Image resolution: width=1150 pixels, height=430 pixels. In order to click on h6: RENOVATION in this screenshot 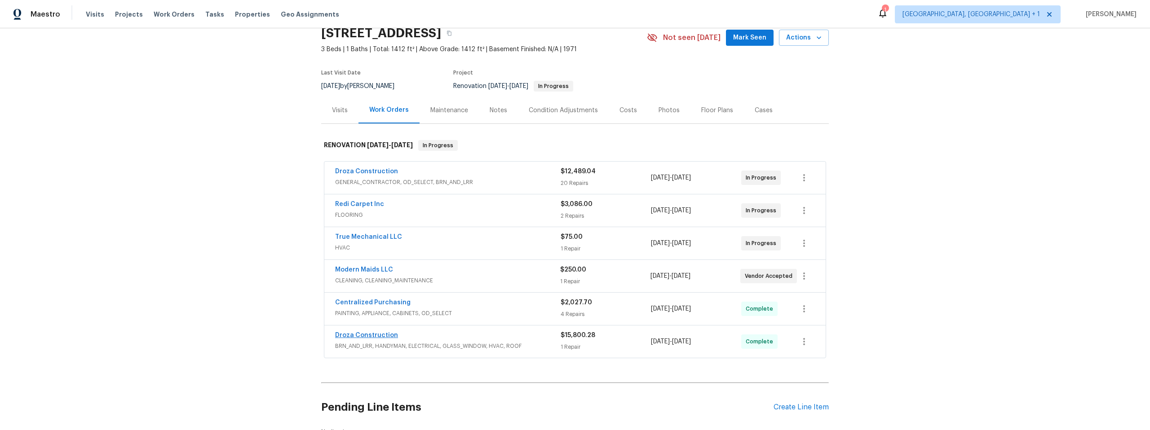, I will do `click(368, 146)`.